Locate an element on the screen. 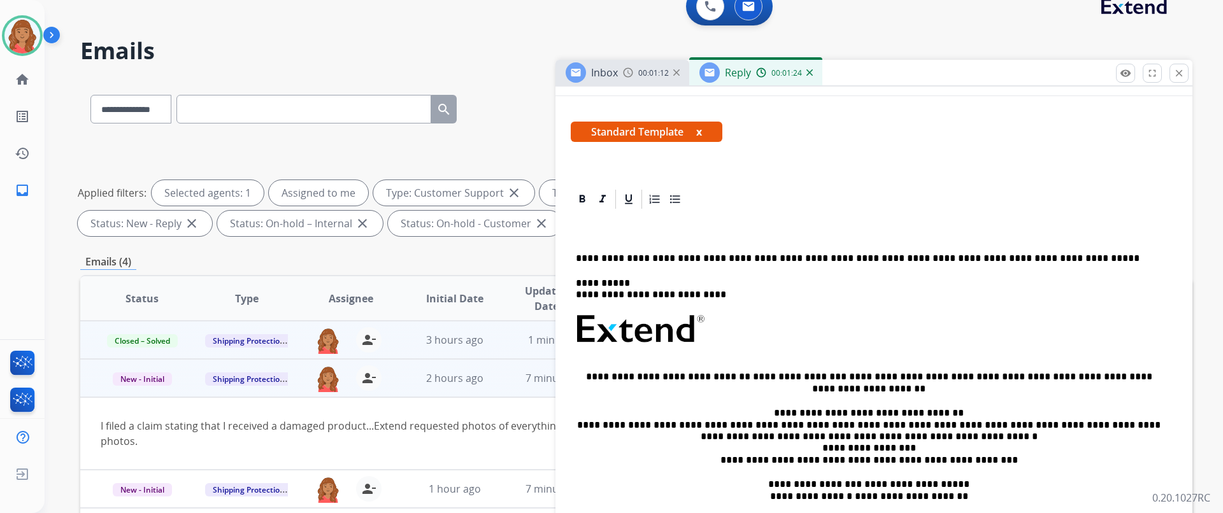 Image resolution: width=1223 pixels, height=513 pixels. span: Initial Date is located at coordinates (455, 299).